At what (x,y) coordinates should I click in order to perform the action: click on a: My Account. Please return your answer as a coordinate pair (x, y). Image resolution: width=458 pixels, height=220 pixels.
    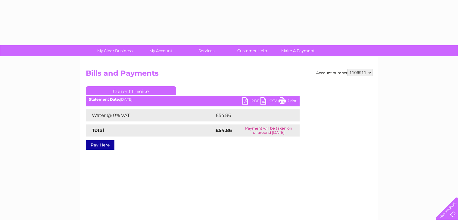
    Looking at the image, I should click on (160, 51).